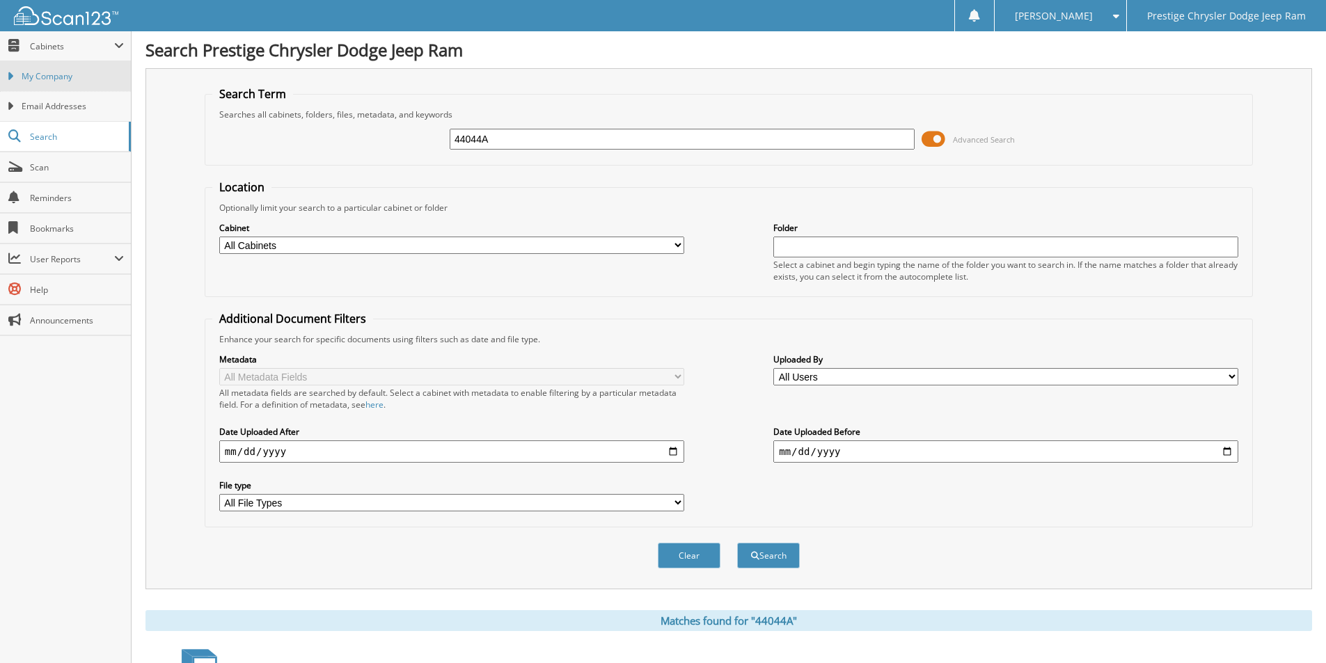 This screenshot has width=1326, height=663. Describe the element at coordinates (452, 359) in the screenshot. I see `label: Metadata` at that location.